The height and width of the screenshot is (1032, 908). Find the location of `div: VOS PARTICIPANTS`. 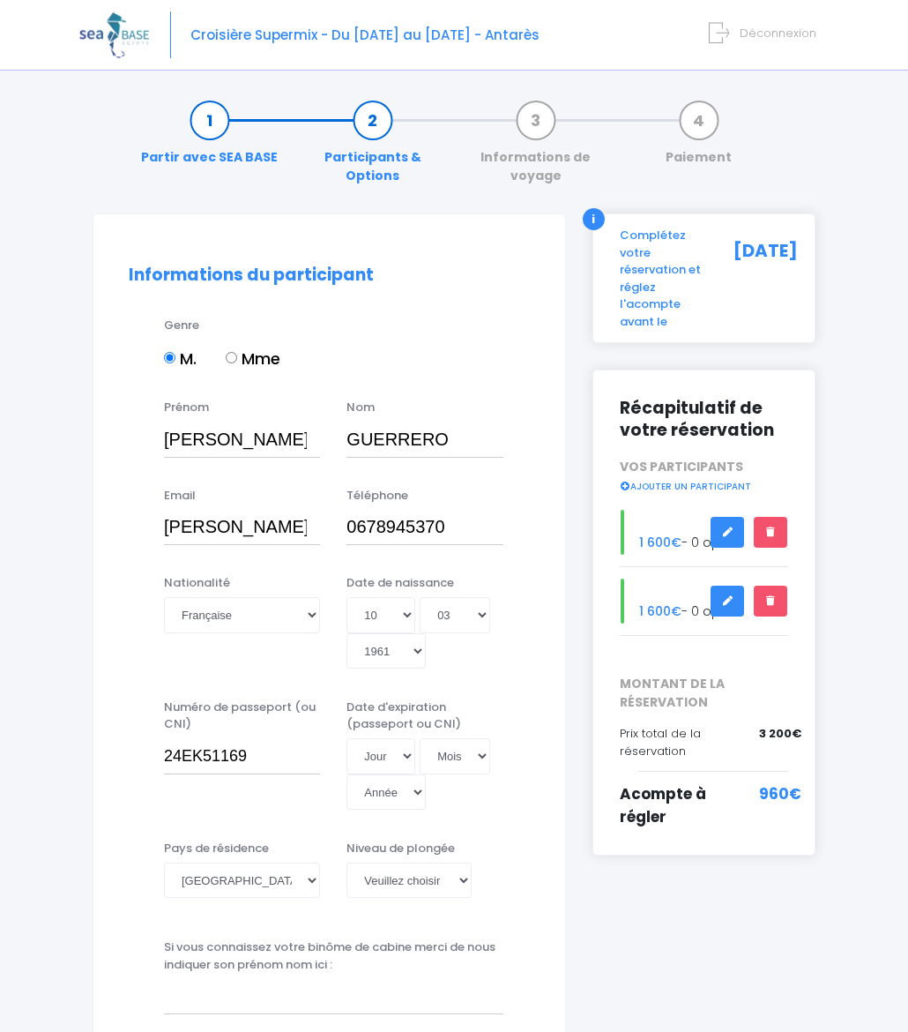

div: VOS PARTICIPANTS is located at coordinates (704, 476).